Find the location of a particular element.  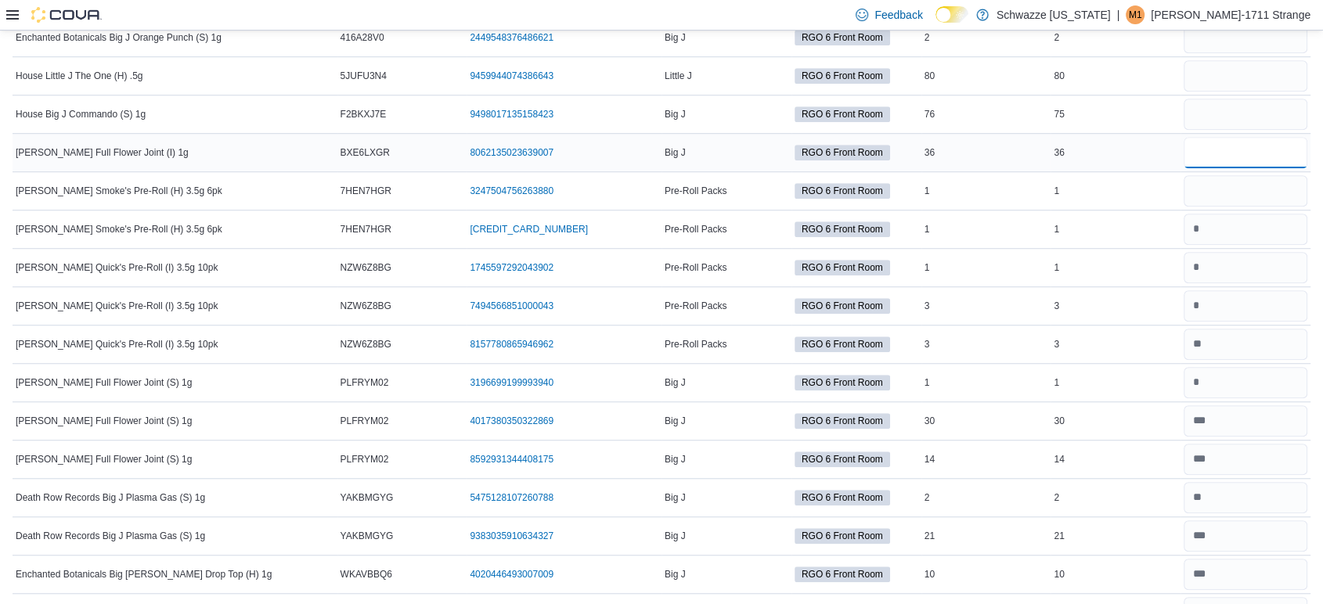

div: 75 is located at coordinates (1116, 114).